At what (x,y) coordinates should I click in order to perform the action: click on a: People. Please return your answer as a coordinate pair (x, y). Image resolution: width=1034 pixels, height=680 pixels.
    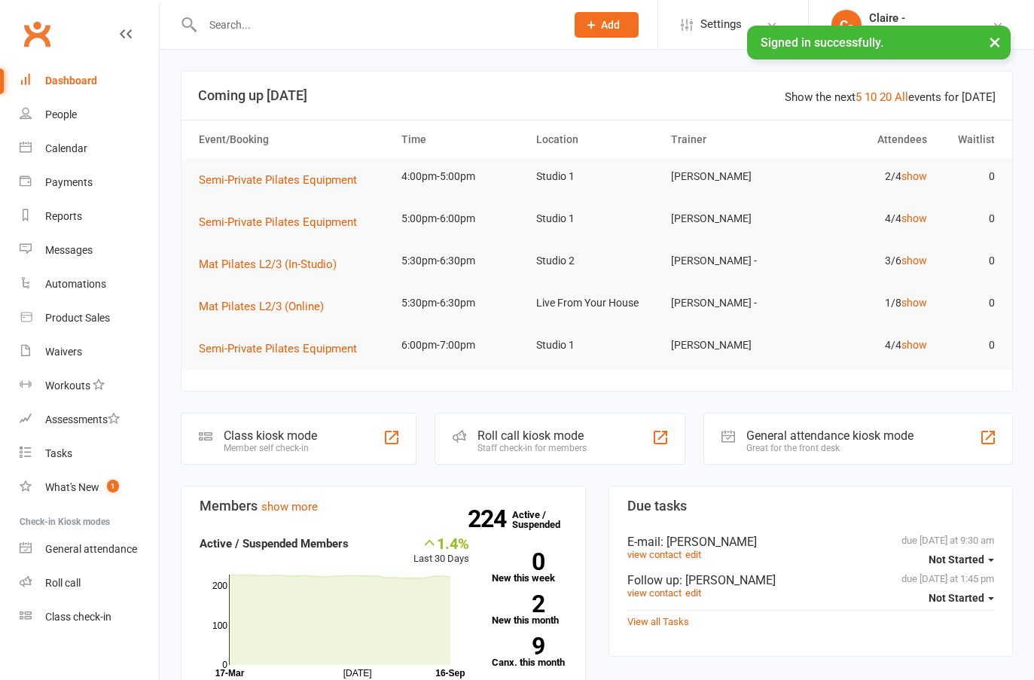
    Looking at the image, I should click on (89, 114).